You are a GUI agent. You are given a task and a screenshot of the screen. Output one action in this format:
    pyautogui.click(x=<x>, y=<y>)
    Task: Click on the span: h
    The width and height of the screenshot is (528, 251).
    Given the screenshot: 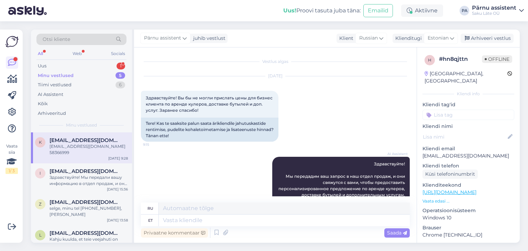 What is the action you would take?
    pyautogui.click(x=429, y=60)
    